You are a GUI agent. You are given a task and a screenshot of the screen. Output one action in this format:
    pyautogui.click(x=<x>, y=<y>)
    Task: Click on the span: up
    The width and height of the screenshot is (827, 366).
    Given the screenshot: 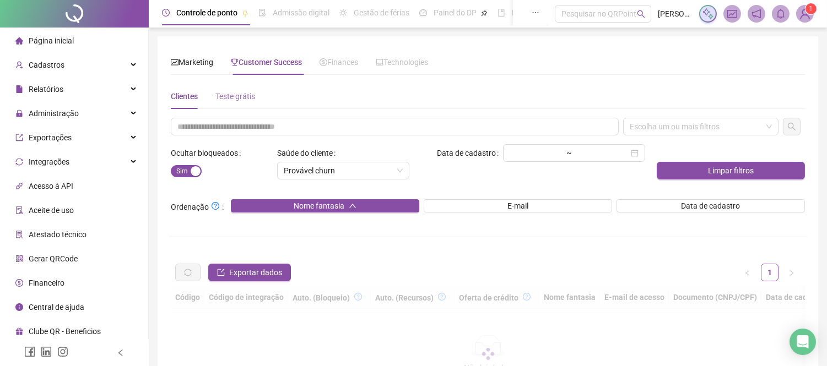 What is the action you would take?
    pyautogui.click(x=353, y=206)
    